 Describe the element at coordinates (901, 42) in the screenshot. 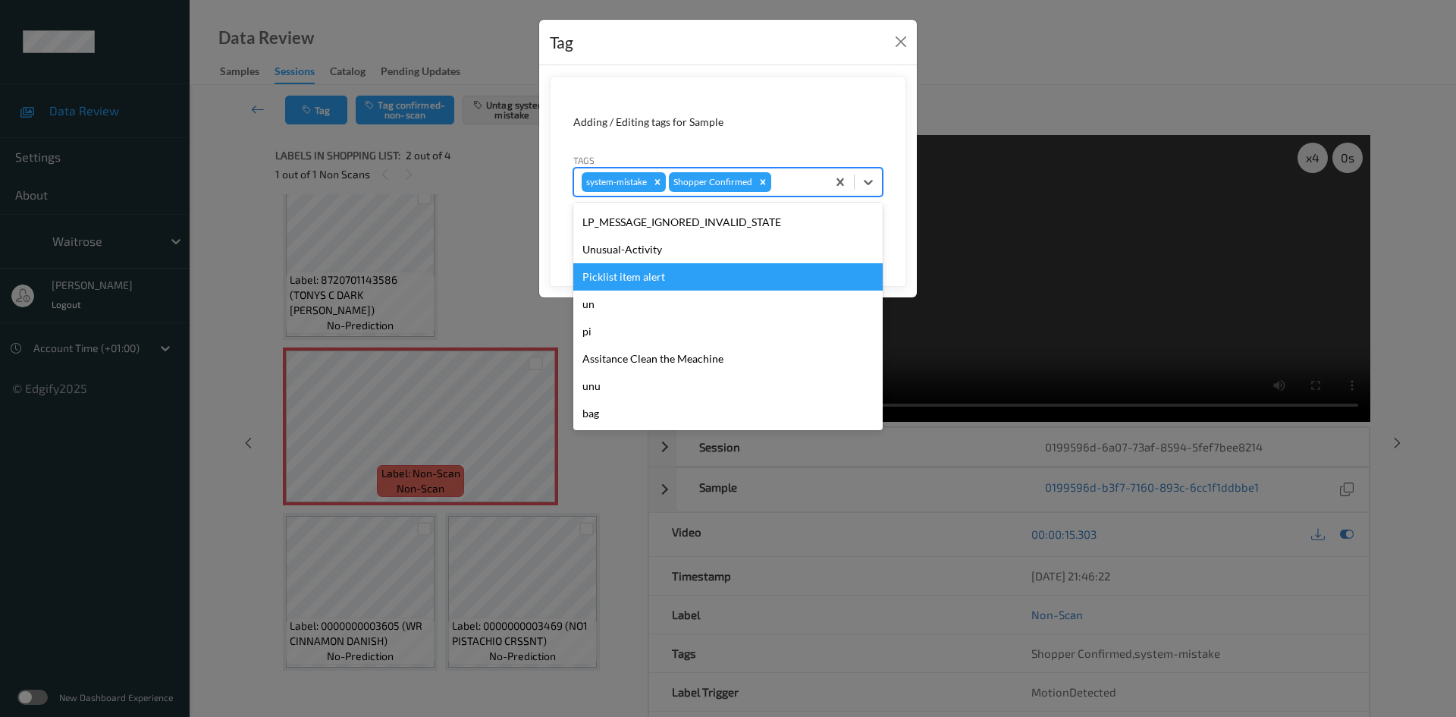

I see `button: Close` at that location.